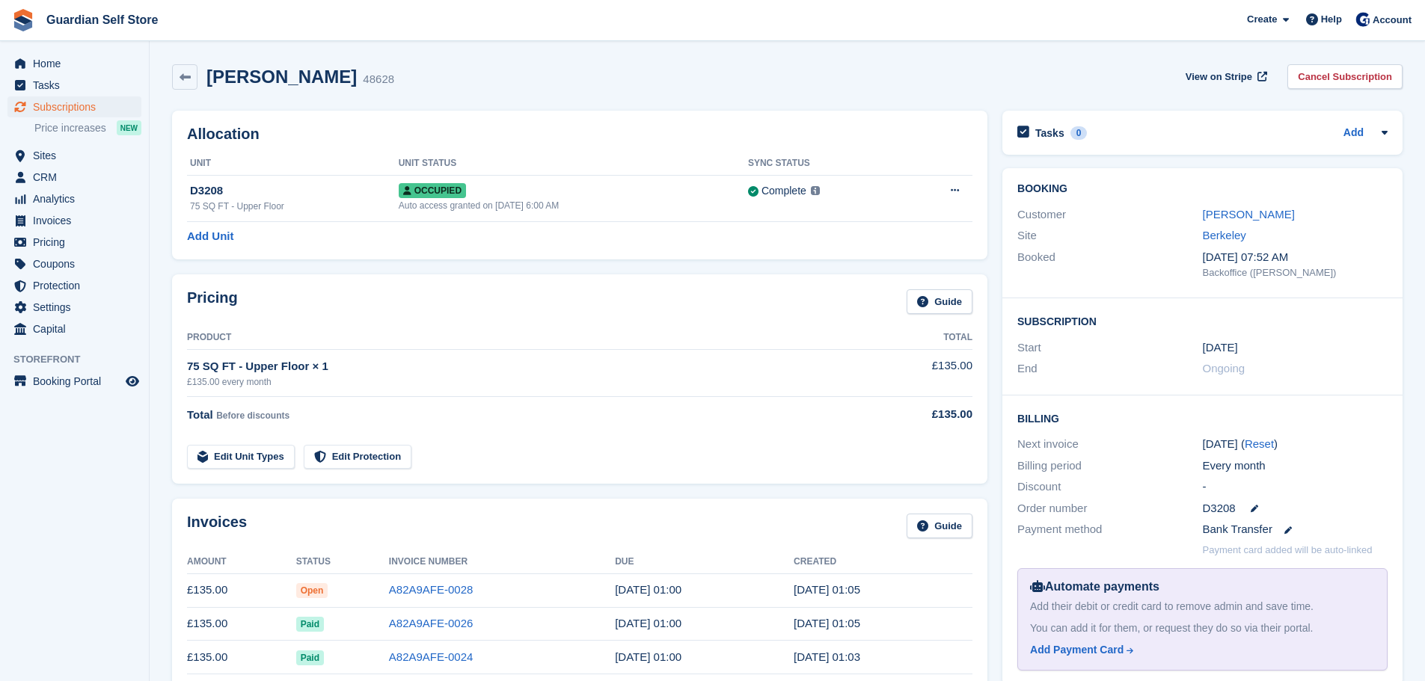  What do you see at coordinates (212, 301) in the screenshot?
I see `h2: Pricing` at bounding box center [212, 301].